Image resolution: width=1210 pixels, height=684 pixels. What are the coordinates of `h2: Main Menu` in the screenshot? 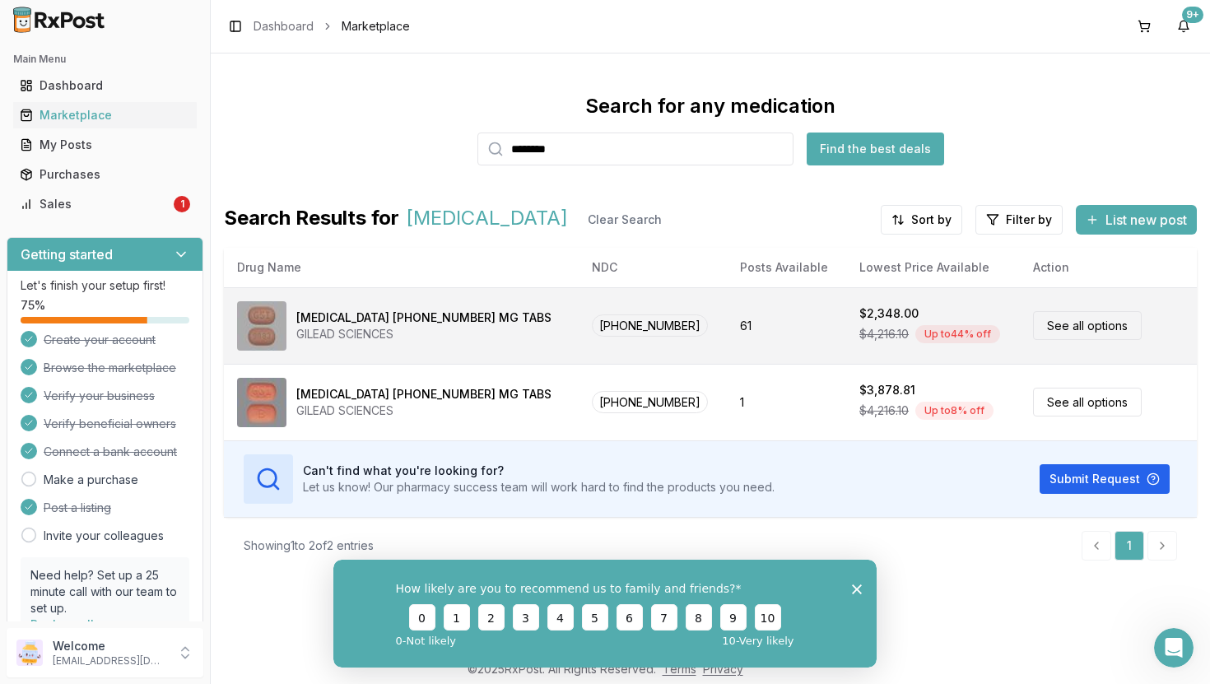 It's located at (105, 59).